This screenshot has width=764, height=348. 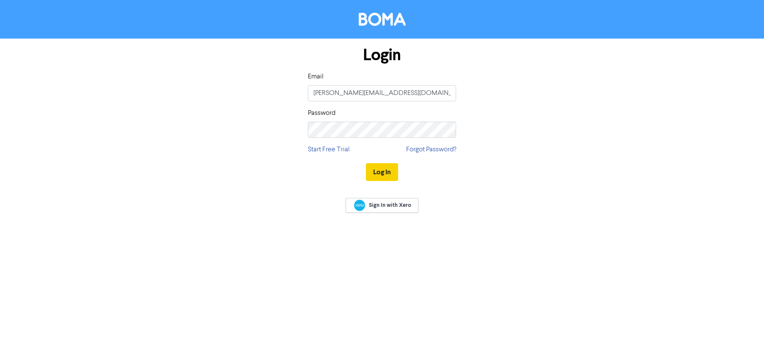 What do you see at coordinates (329, 150) in the screenshot?
I see `a: Start Free Trial` at bounding box center [329, 150].